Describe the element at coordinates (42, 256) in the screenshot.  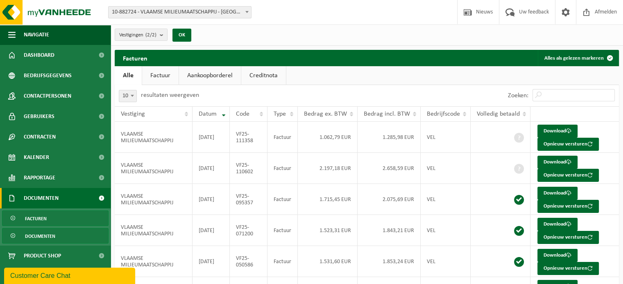
I see `span: Product Shop` at that location.